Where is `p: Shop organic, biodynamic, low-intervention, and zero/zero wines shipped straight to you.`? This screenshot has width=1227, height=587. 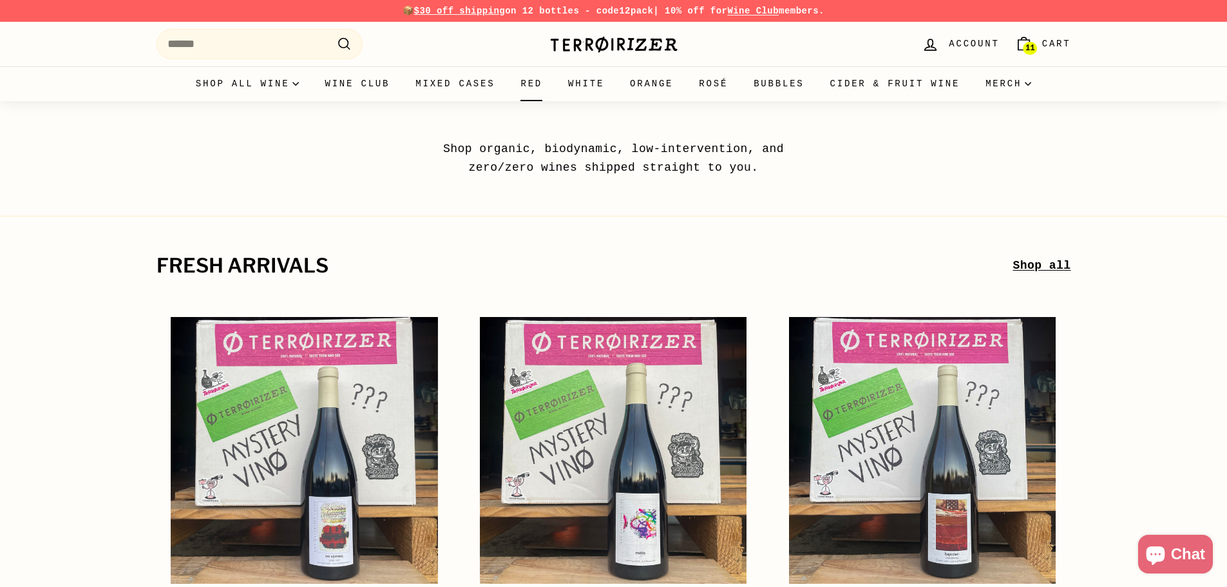 p: Shop organic, biodynamic, low-intervention, and zero/zero wines shipped straight to you. is located at coordinates (614, 158).